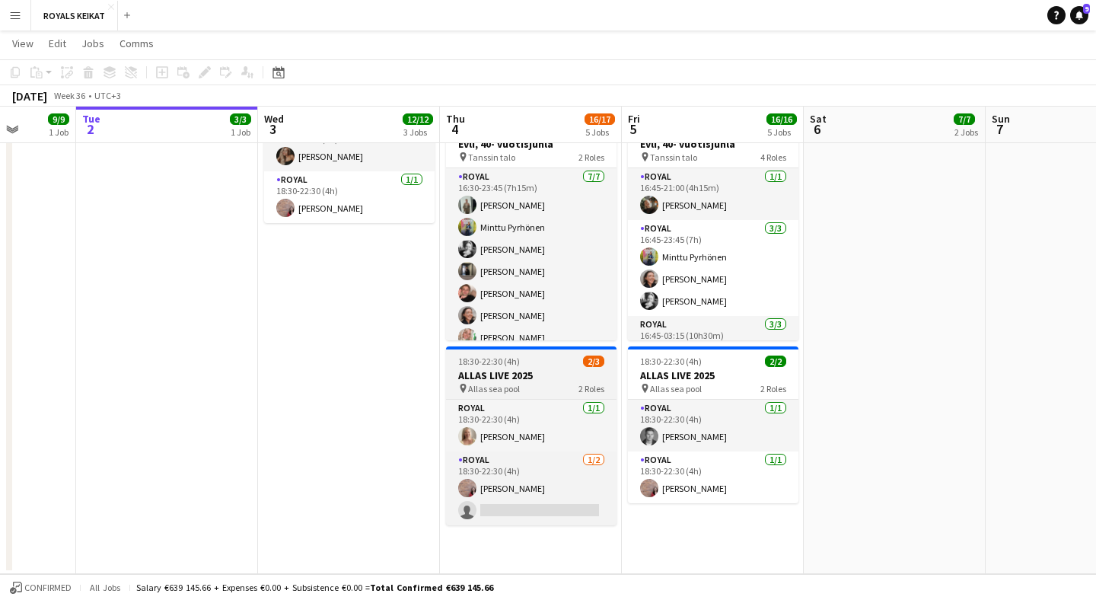 The width and height of the screenshot is (1096, 600). What do you see at coordinates (107, 95) in the screenshot?
I see `div: UTC+3` at bounding box center [107, 95].